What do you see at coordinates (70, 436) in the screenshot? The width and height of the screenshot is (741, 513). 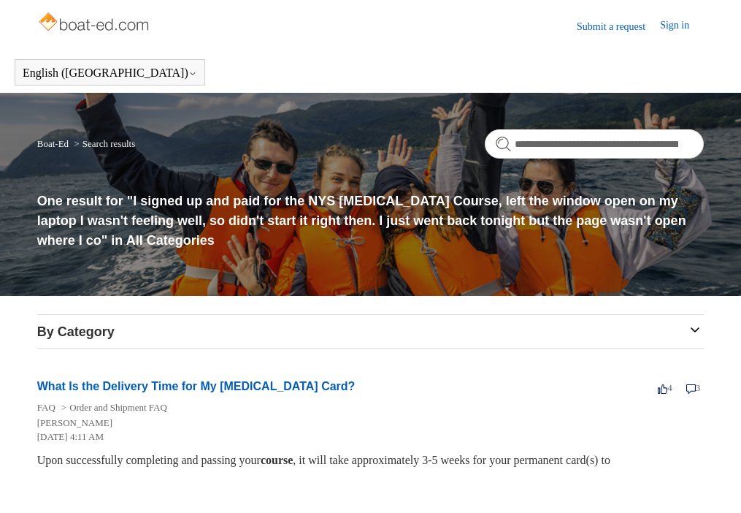 I see `time: 03/14/2022, 04:11` at bounding box center [70, 436].